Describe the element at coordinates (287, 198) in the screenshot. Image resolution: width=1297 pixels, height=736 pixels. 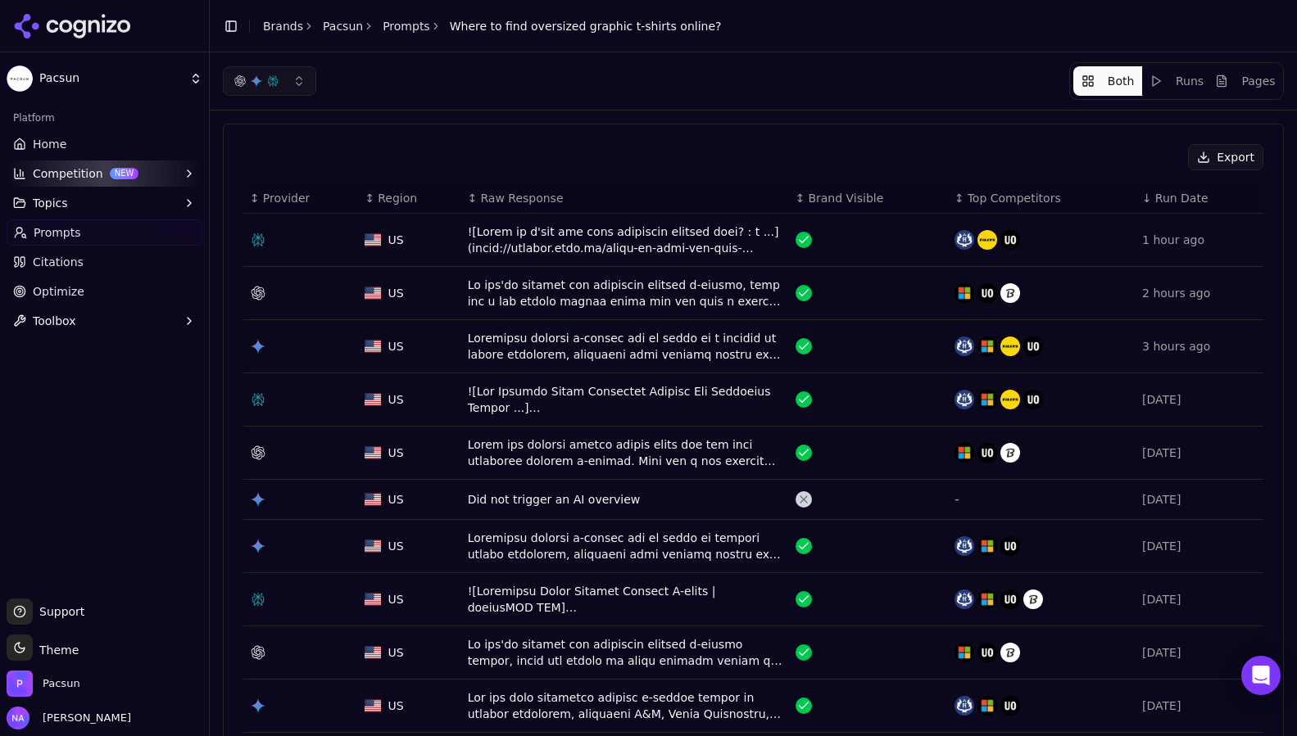
I see `span: Provider` at that location.